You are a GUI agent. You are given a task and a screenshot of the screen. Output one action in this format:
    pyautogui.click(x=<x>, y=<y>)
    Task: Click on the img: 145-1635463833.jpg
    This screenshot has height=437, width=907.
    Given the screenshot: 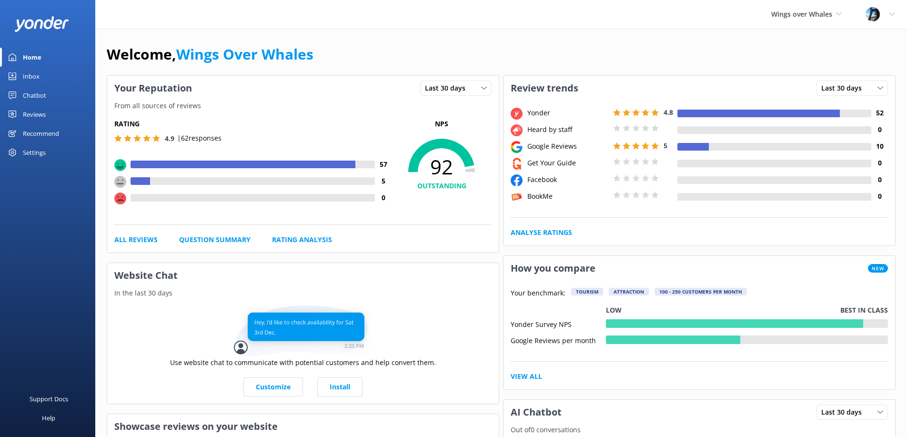 What is the action you would take?
    pyautogui.click(x=873, y=14)
    